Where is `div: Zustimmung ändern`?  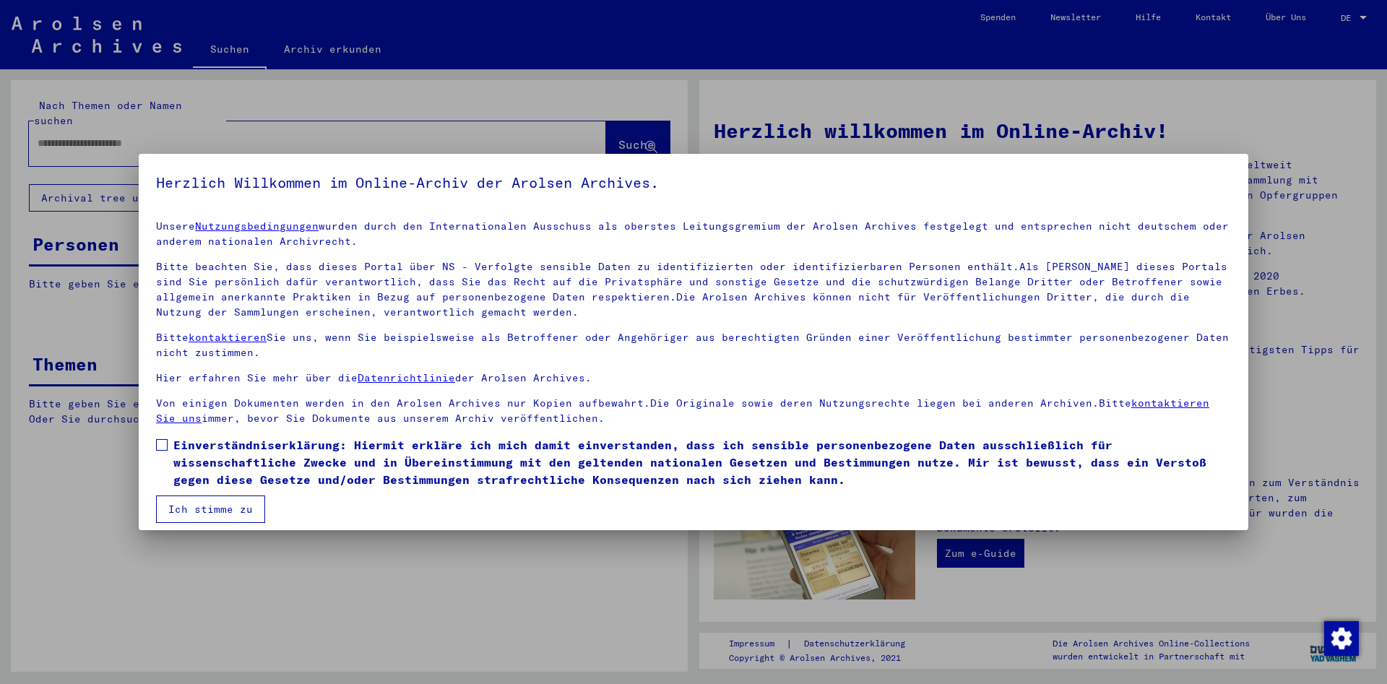 div: Zustimmung ändern is located at coordinates (1341, 638).